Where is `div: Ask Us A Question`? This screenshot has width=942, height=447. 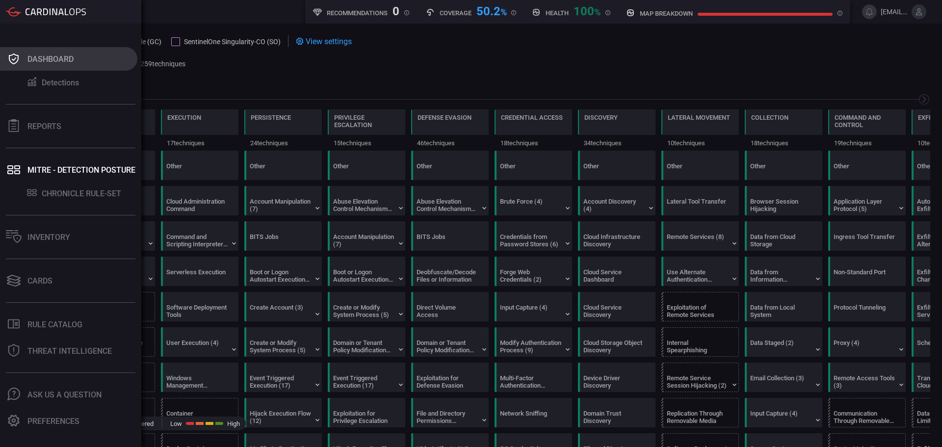 div: Ask Us A Question is located at coordinates (64, 394).